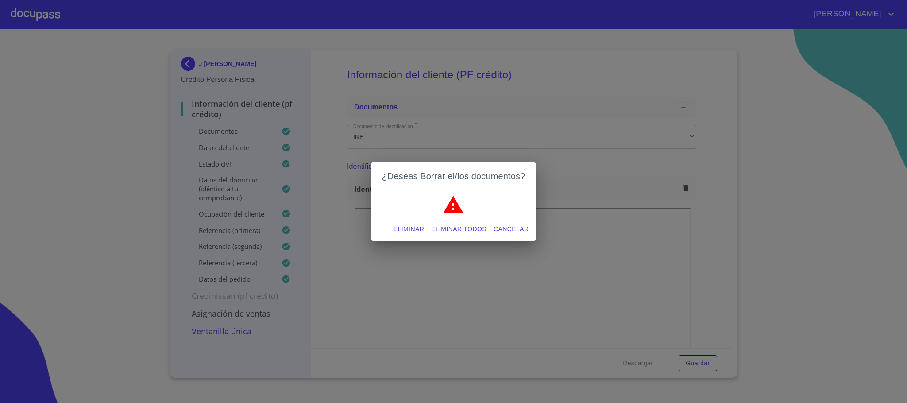 The height and width of the screenshot is (403, 907). I want to click on span: Cancelar, so click(511, 229).